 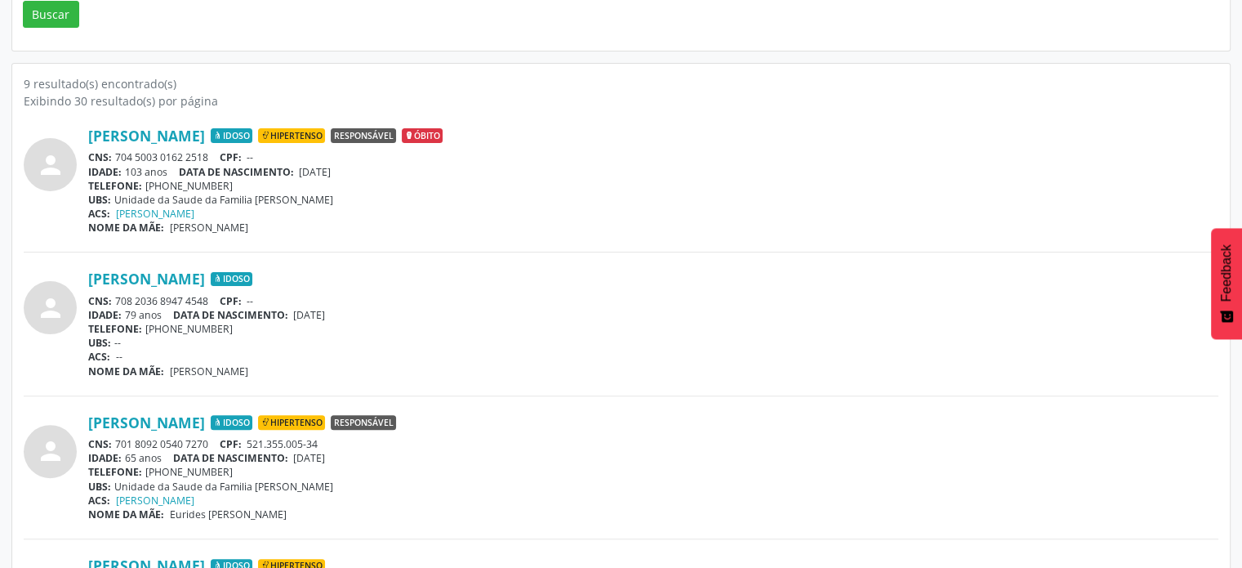 What do you see at coordinates (653, 457) in the screenshot?
I see `div: 65 anos` at bounding box center [653, 457].